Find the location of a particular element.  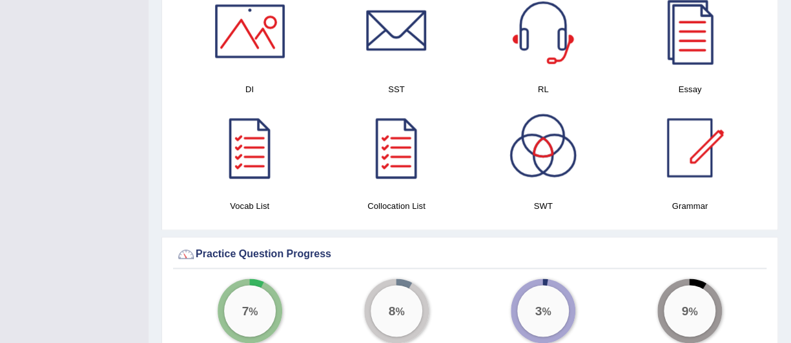

big: 7 is located at coordinates (245, 311).